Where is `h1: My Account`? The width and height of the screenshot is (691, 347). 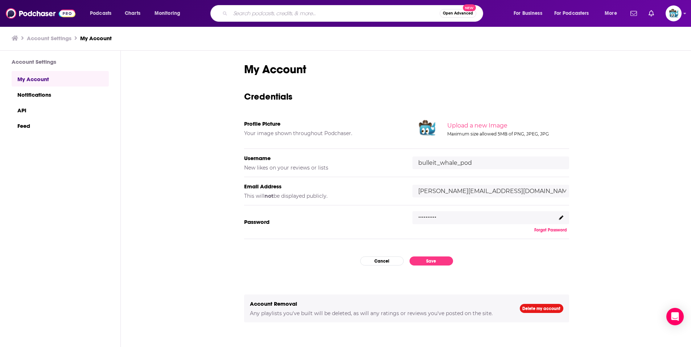 h1: My Account is located at coordinates (406, 69).